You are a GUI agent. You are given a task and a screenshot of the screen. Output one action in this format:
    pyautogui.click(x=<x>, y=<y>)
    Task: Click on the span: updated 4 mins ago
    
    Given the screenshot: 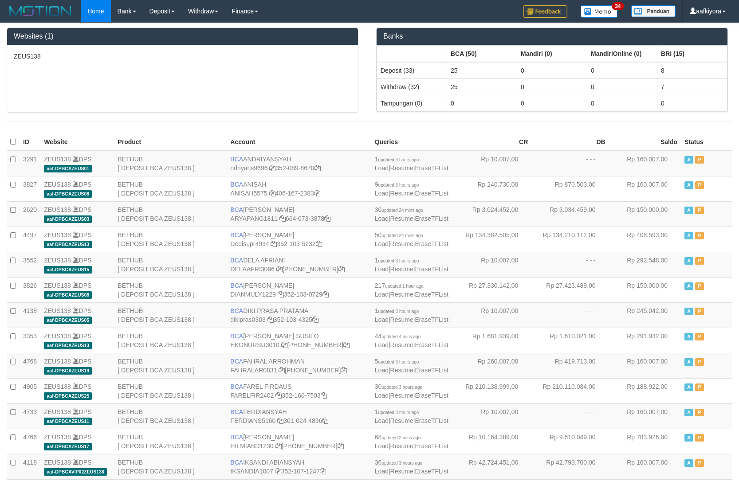 What is the action you would take?
    pyautogui.click(x=401, y=337)
    